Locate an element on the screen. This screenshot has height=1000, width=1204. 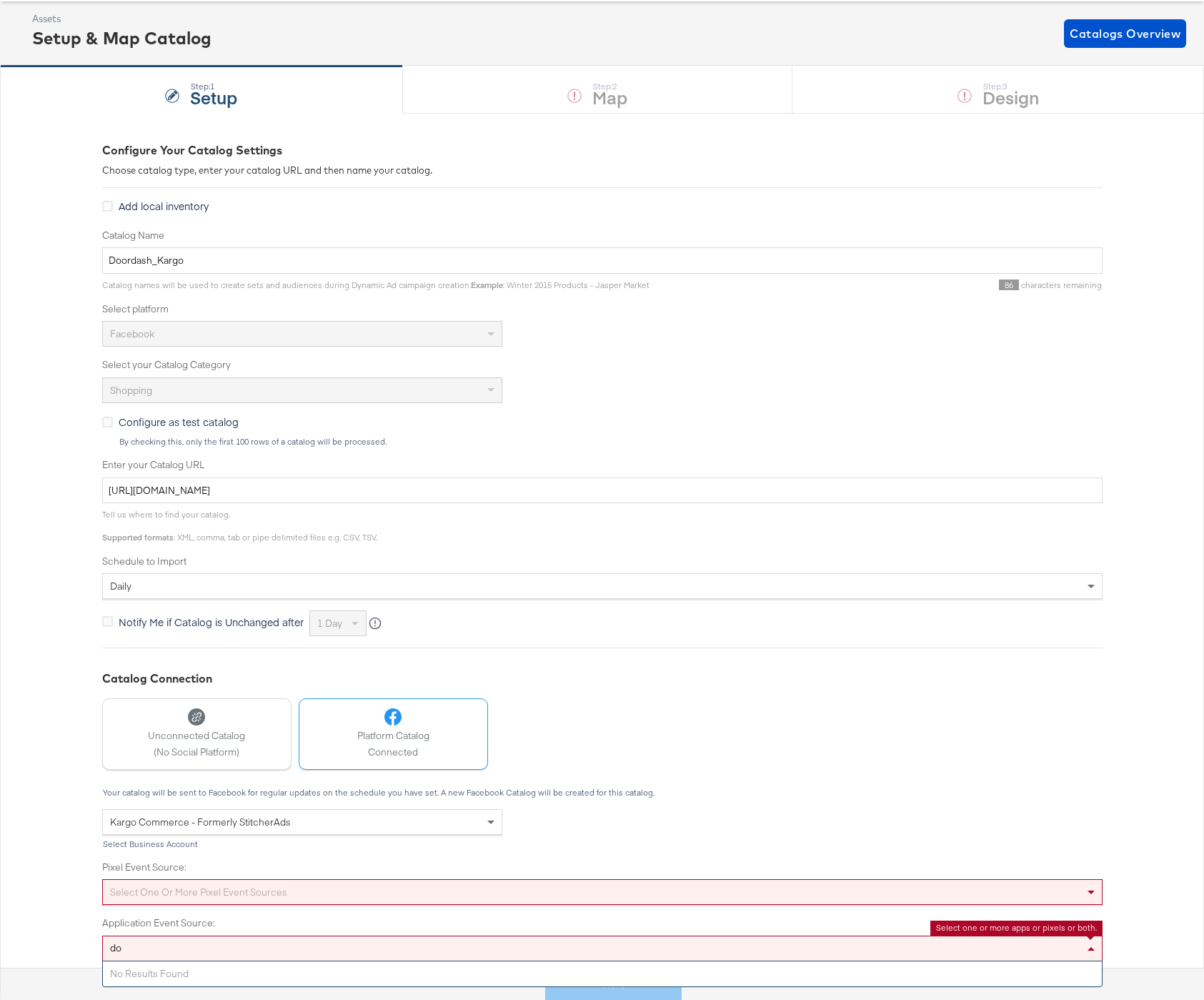
label: Catalog Name is located at coordinates (602, 235).